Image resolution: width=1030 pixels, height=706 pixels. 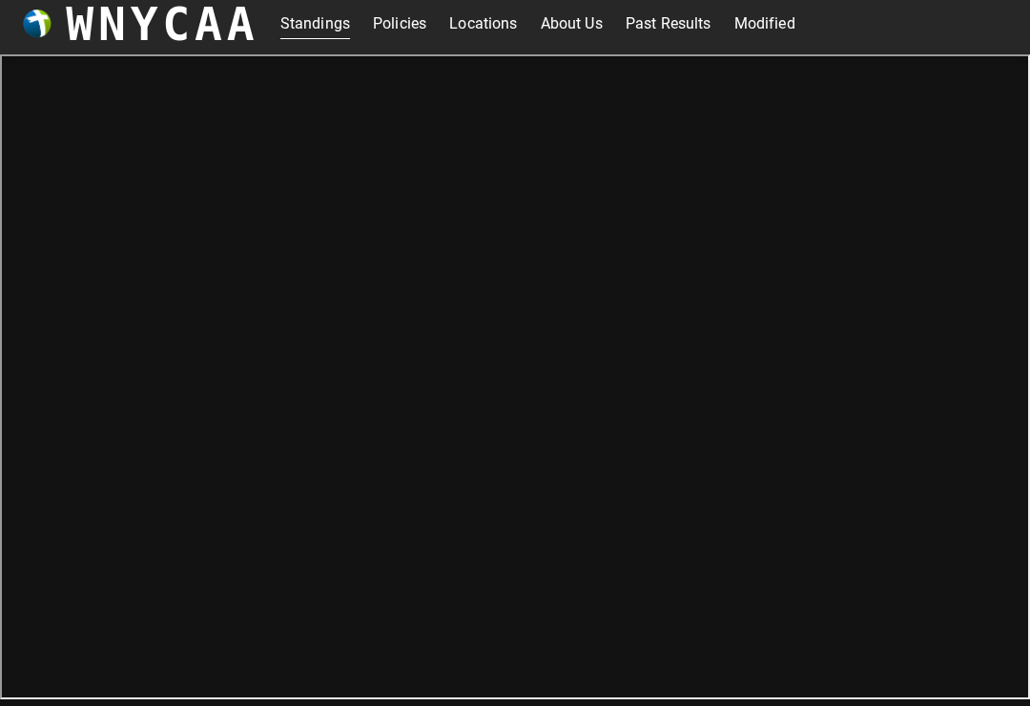 What do you see at coordinates (483, 24) in the screenshot?
I see `a: Locations` at bounding box center [483, 24].